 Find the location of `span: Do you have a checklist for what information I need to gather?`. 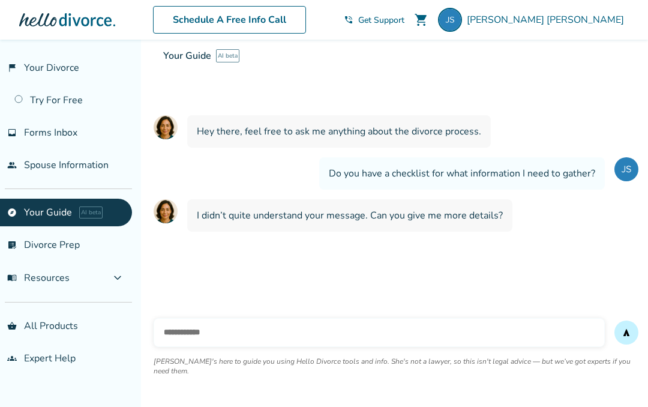

span: Do you have a checklist for what information I need to gather? is located at coordinates (462, 173).